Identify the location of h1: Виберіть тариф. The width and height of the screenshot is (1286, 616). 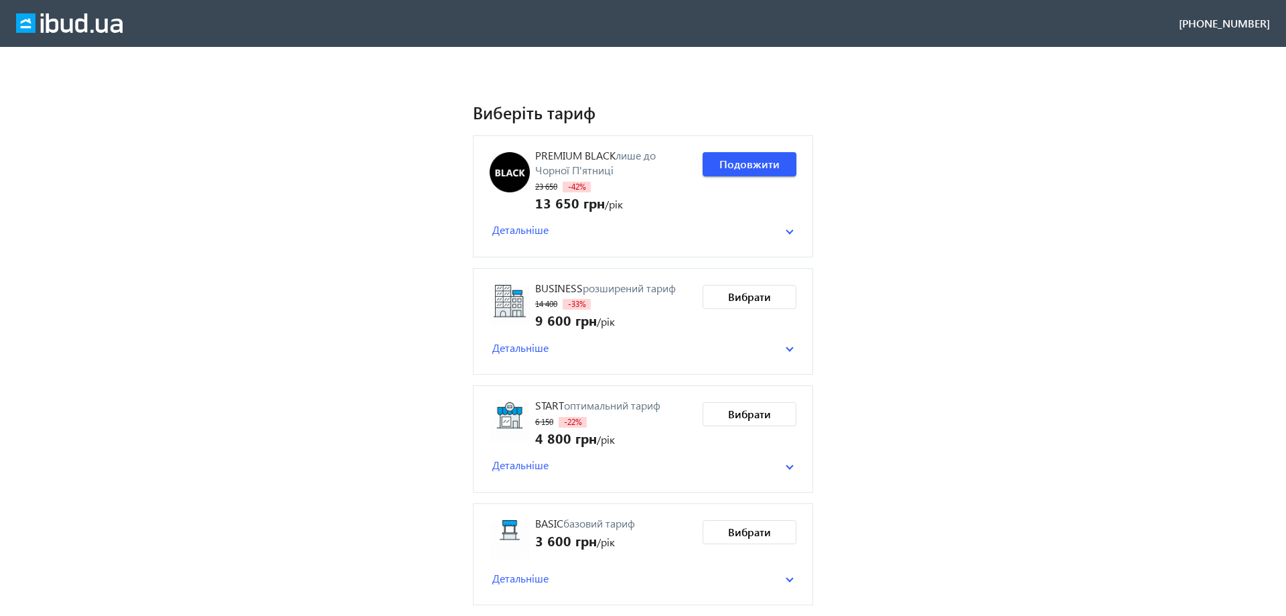
(643, 112).